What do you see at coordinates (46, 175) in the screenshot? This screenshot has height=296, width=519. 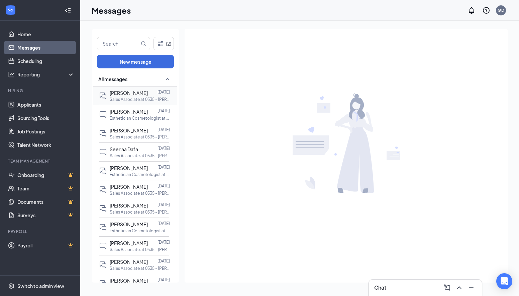 I see `a: OnboardingCrown` at bounding box center [46, 175].